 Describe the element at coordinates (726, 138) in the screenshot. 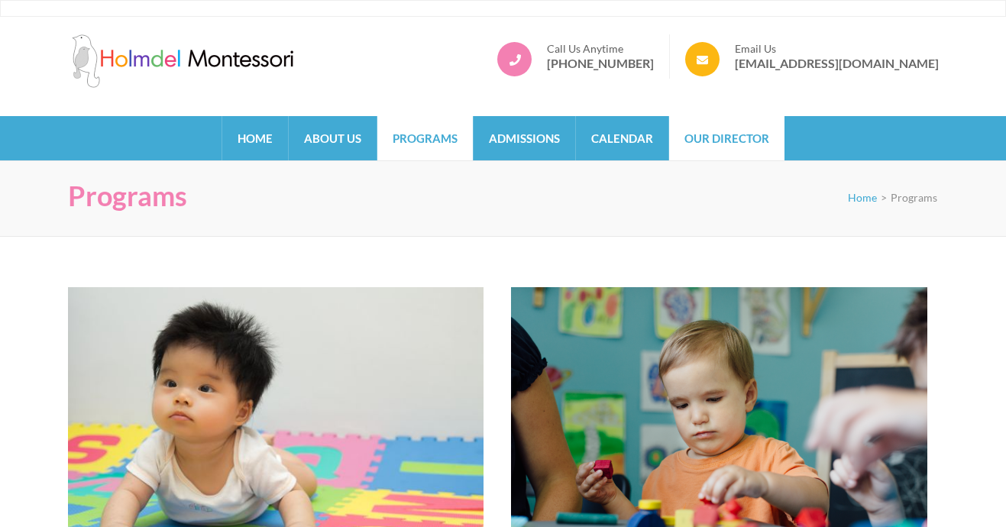

I see `a: Our Director` at that location.